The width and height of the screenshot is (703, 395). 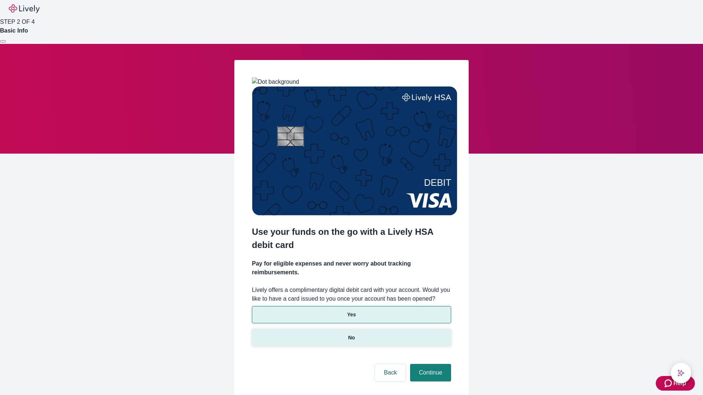 I want to click on p: Yes, so click(x=351, y=315).